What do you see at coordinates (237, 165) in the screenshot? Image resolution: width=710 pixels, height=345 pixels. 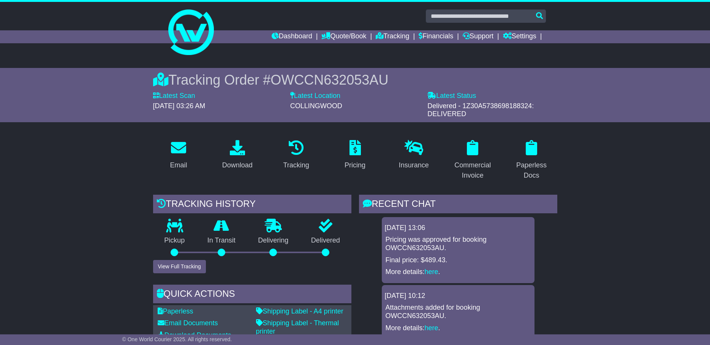 I see `div: Download` at bounding box center [237, 165].